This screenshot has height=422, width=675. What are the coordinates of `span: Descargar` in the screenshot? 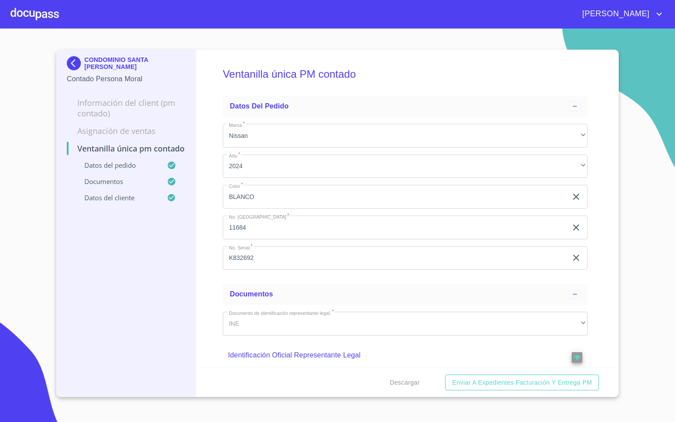 It's located at (405, 383).